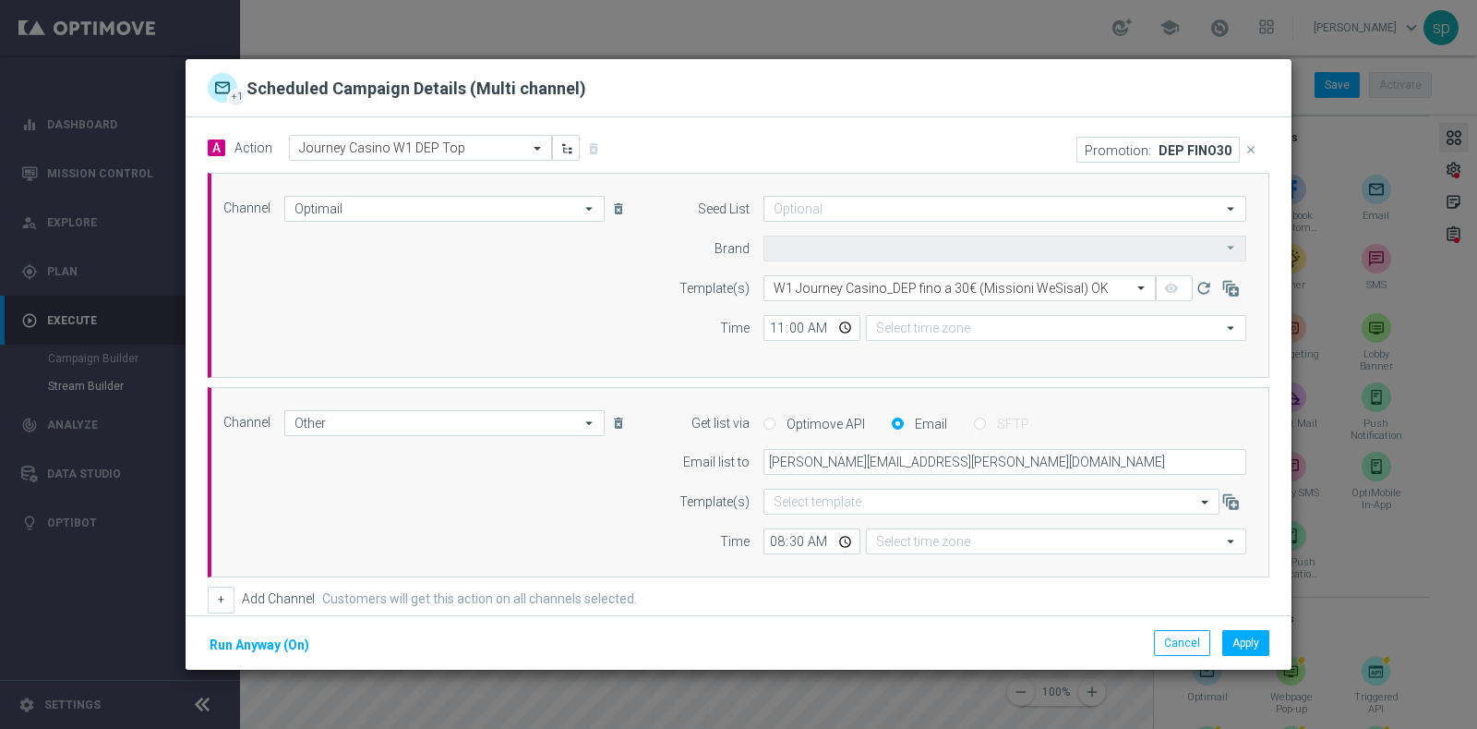 This screenshot has width=1477, height=729. What do you see at coordinates (1206, 288) in the screenshot?
I see `button: refresh` at bounding box center [1206, 288].